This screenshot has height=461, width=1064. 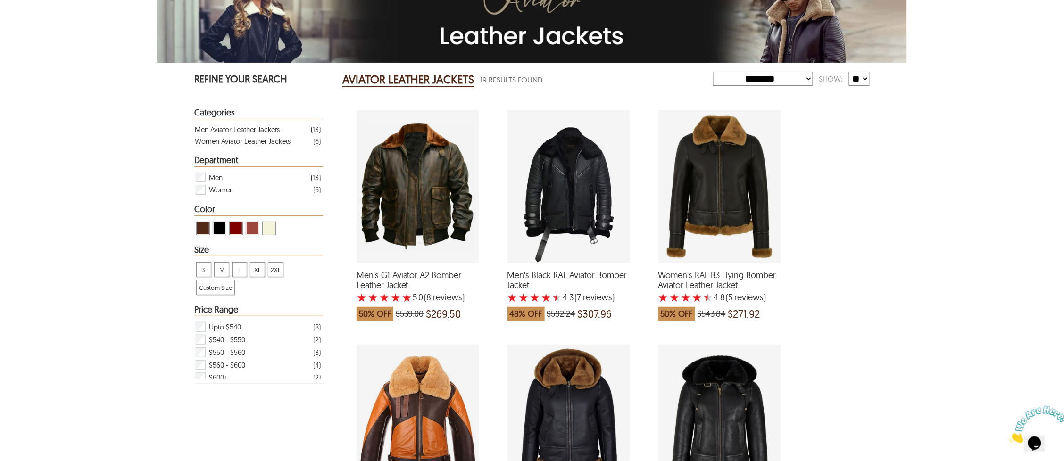 I want to click on div: Filter $540 - $550 Aviator Leather Jackets, so click(x=257, y=340).